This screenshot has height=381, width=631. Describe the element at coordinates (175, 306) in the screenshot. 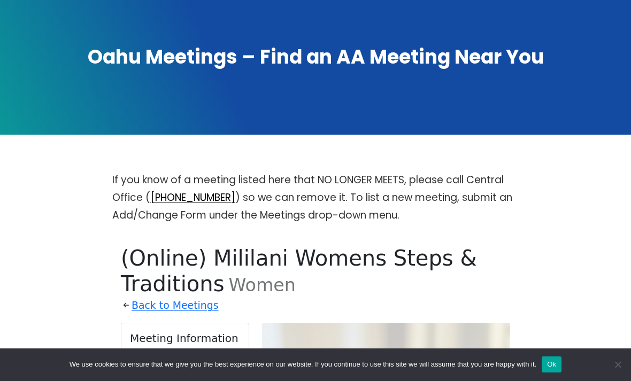

I see `a: Back to Meetings` at that location.